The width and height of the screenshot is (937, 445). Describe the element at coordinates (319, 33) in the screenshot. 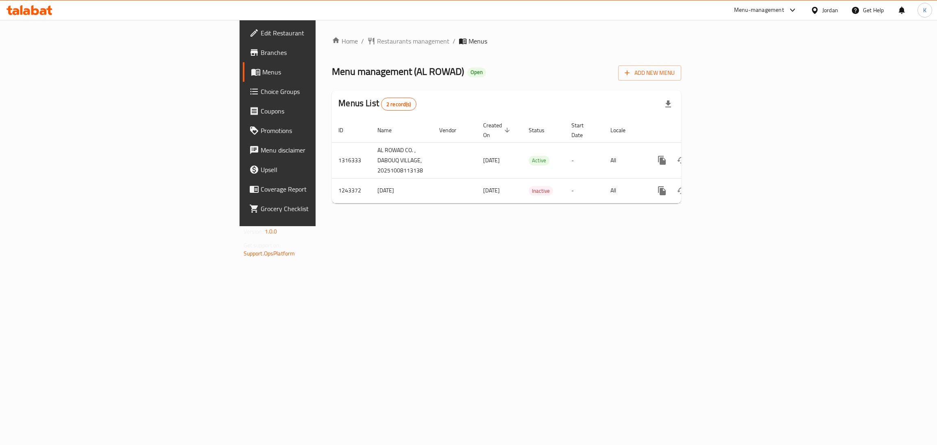

I see `a: Edit Restaurant` at that location.